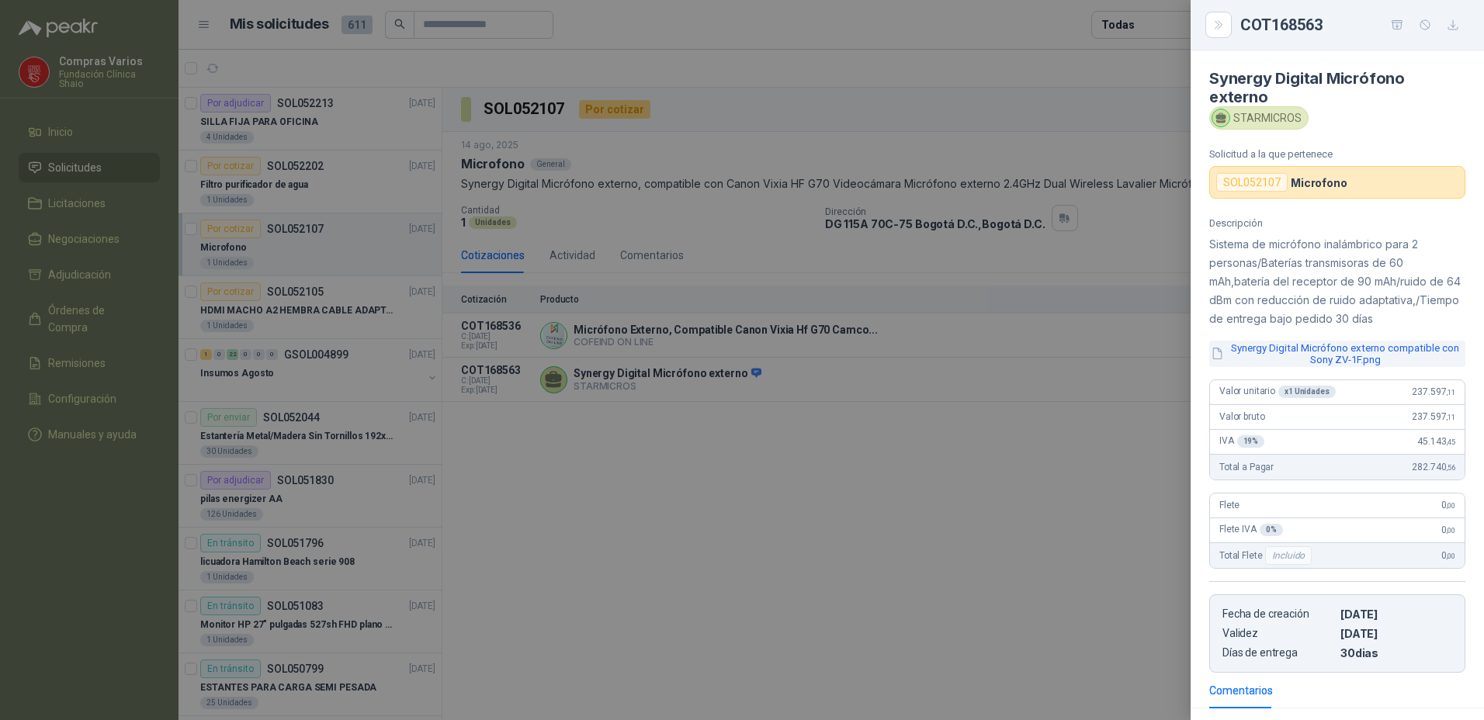 The image size is (1484, 720). Describe the element at coordinates (1242, 442) in the screenshot. I see `span: IVA` at that location.